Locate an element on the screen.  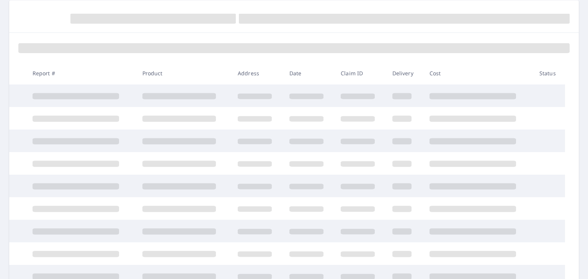
th: Claim ID is located at coordinates (360, 73).